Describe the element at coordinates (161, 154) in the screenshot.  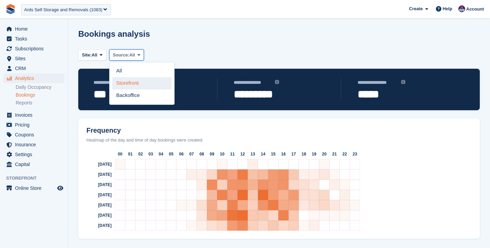
I see `div: 04` at that location.